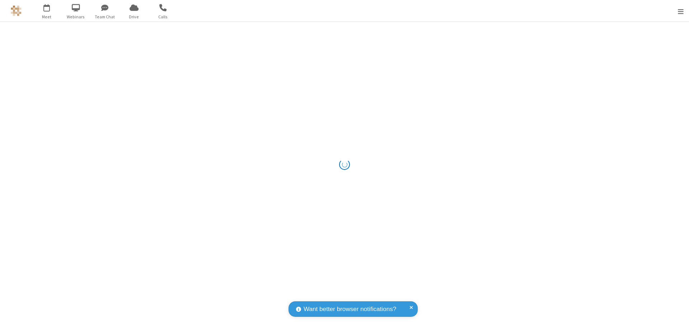  Describe the element at coordinates (134, 17) in the screenshot. I see `span: Drive` at that location.